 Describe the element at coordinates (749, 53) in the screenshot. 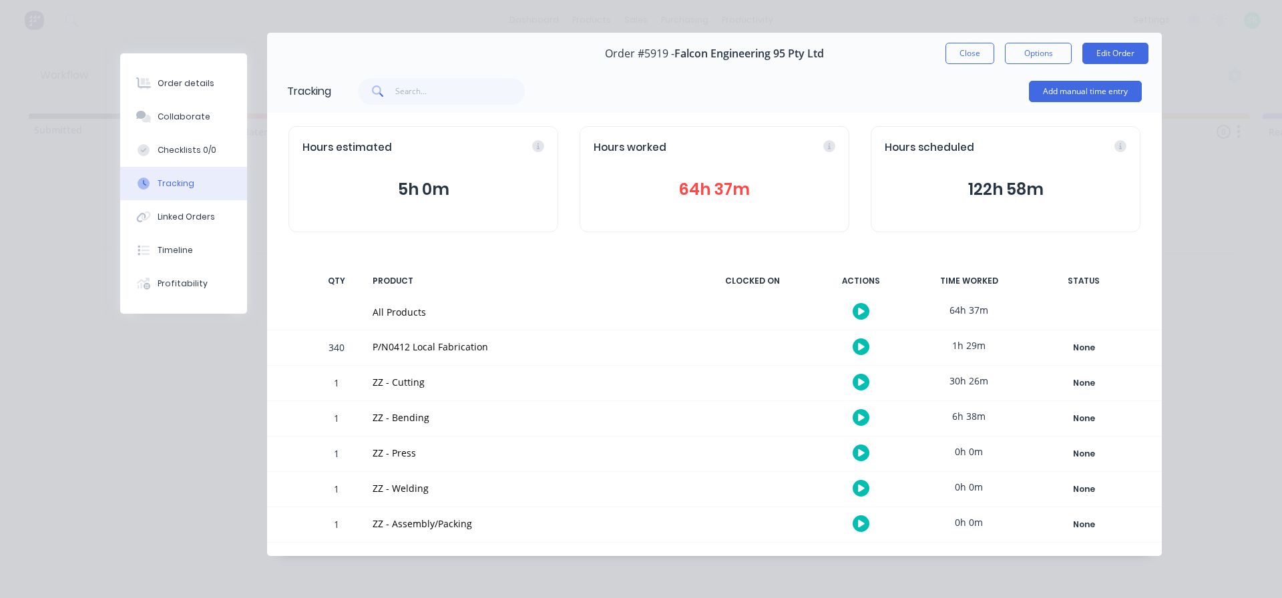

I see `span: Falcon Engineering 95 Pty Ltd` at that location.